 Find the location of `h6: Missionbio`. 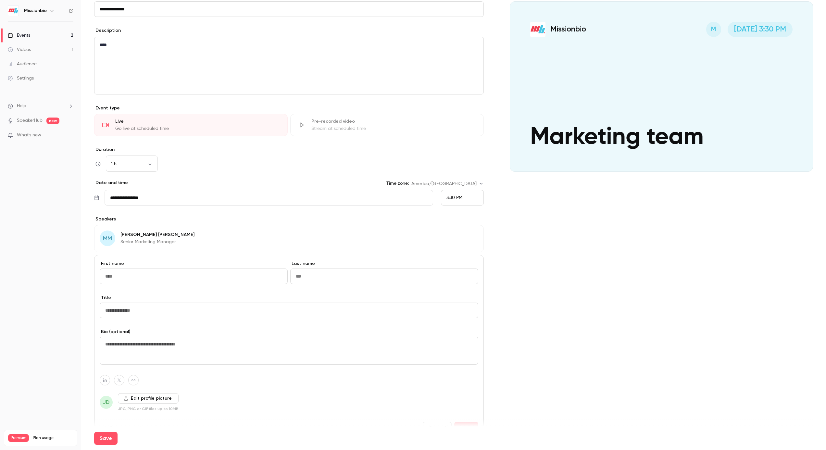

h6: Missionbio is located at coordinates (35, 11).